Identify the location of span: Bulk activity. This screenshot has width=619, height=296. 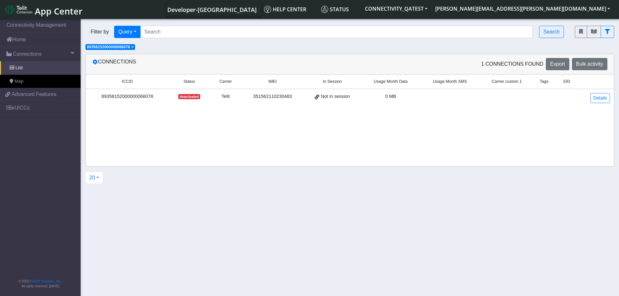
(590, 64).